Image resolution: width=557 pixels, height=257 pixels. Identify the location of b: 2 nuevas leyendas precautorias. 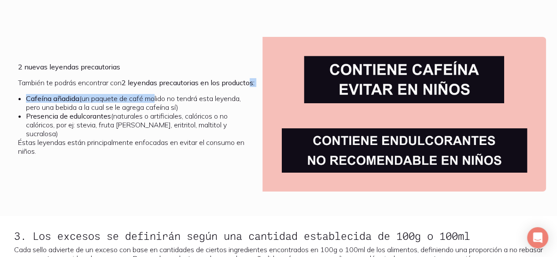
(69, 67).